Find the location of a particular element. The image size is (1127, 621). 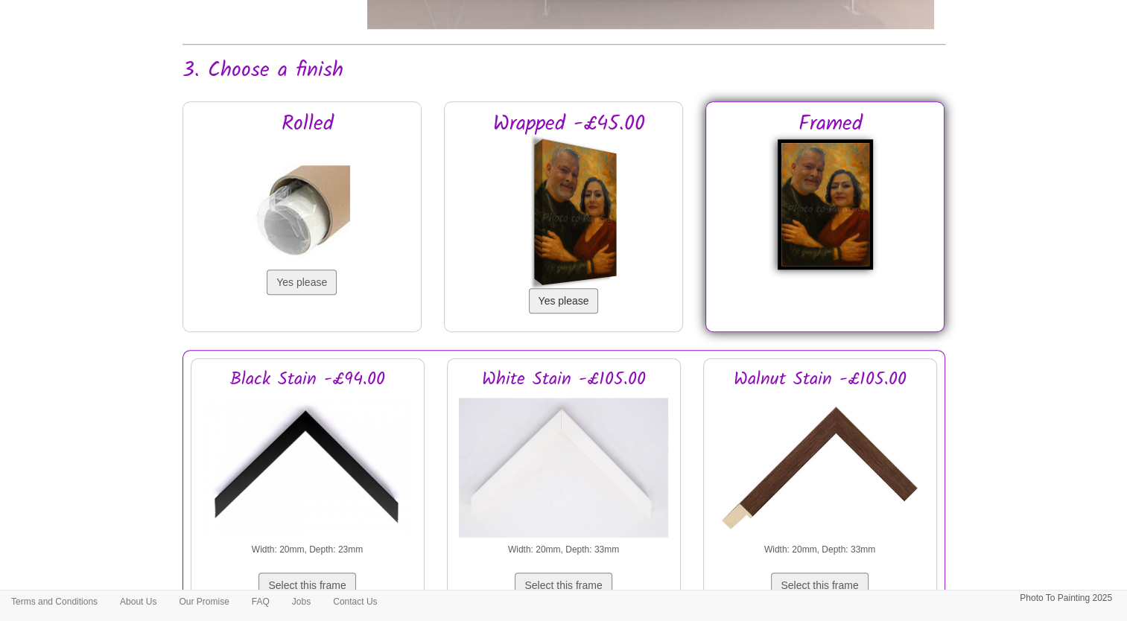

h2: 3. Choose a finish is located at coordinates (564, 71).